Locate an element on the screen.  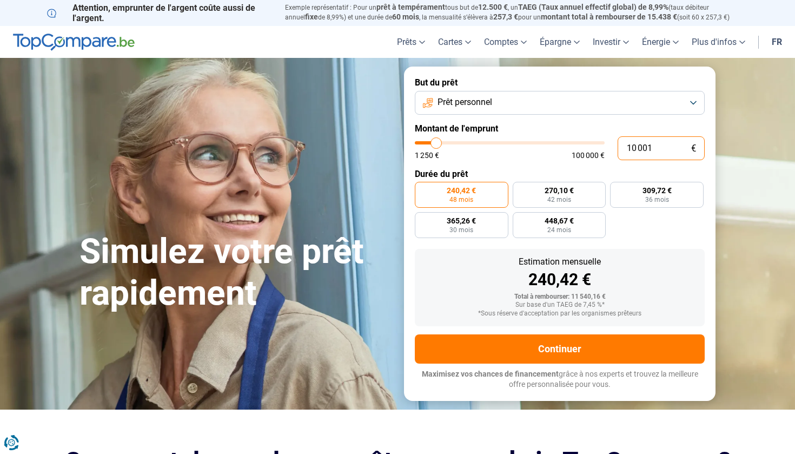
a: Prêts is located at coordinates (411, 42).